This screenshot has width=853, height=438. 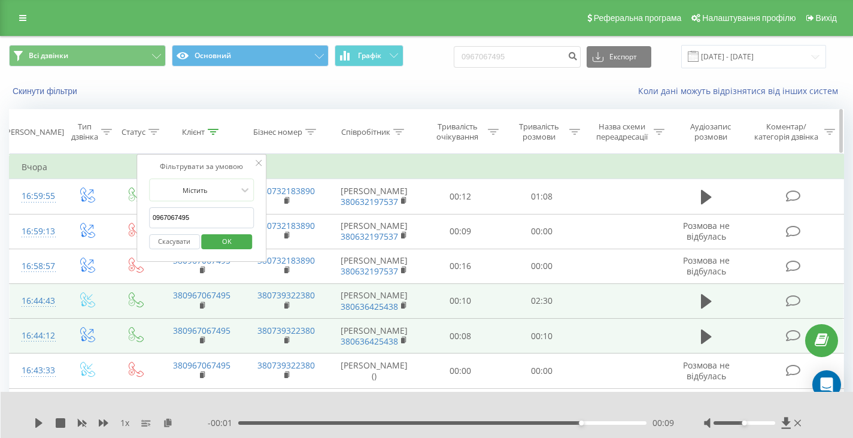 What do you see at coordinates (461, 336) in the screenshot?
I see `td: 00:08` at bounding box center [461, 336].